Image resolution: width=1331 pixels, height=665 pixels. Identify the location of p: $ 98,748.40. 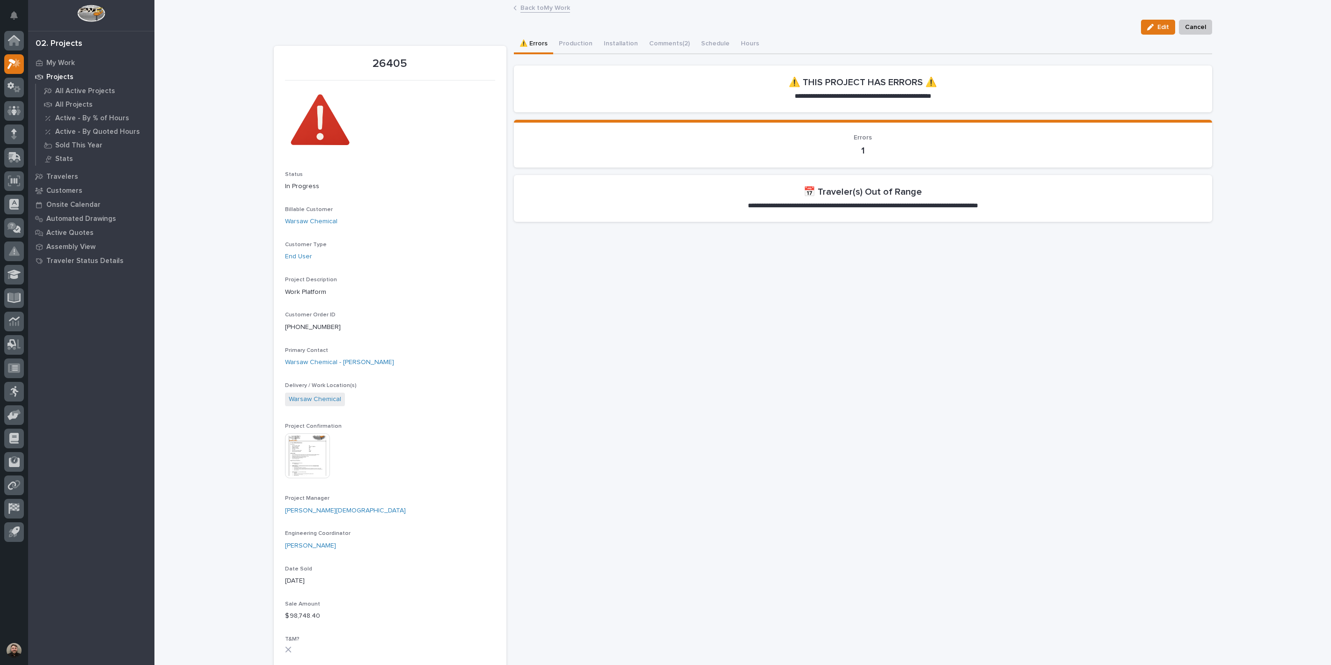
(390, 616).